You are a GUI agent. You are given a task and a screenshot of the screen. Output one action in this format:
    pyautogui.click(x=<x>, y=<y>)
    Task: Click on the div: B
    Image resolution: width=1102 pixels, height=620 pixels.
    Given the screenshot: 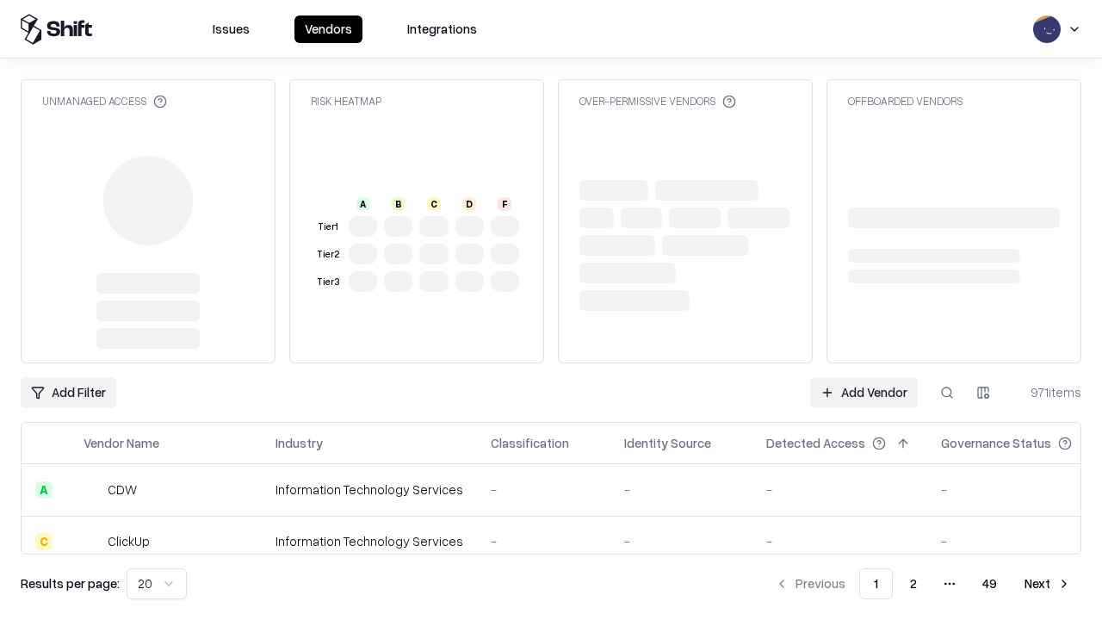 What is the action you would take?
    pyautogui.click(x=399, y=204)
    